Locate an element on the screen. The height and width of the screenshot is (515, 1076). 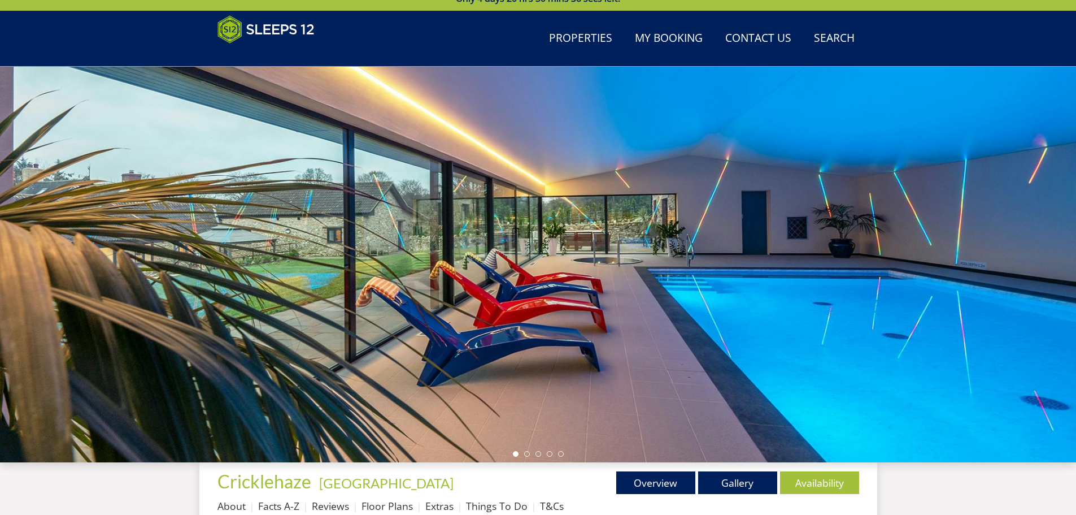
span: Cricklehaze is located at coordinates (264, 481).